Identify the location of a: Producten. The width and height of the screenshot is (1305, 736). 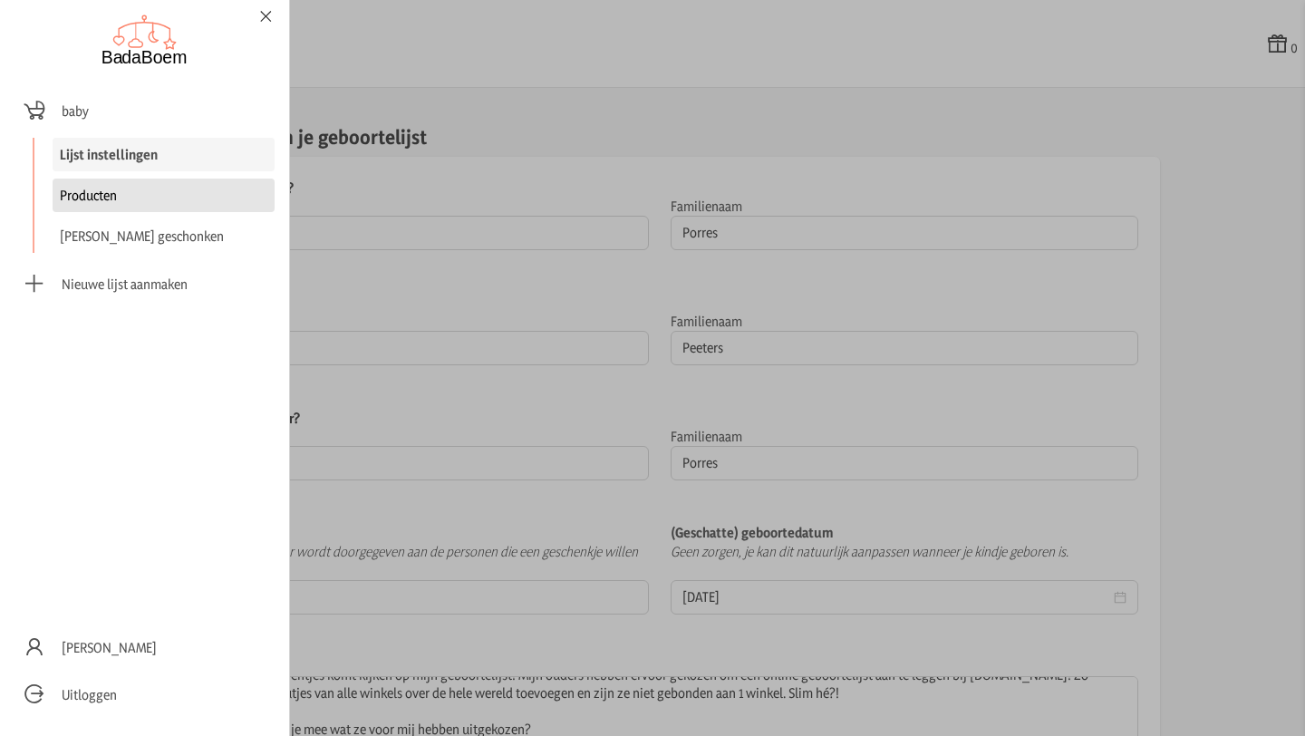
(163, 195).